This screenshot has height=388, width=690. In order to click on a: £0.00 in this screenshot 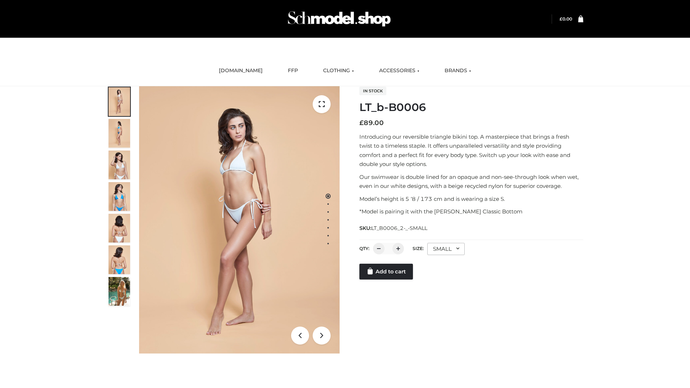, I will do `click(565, 19)`.